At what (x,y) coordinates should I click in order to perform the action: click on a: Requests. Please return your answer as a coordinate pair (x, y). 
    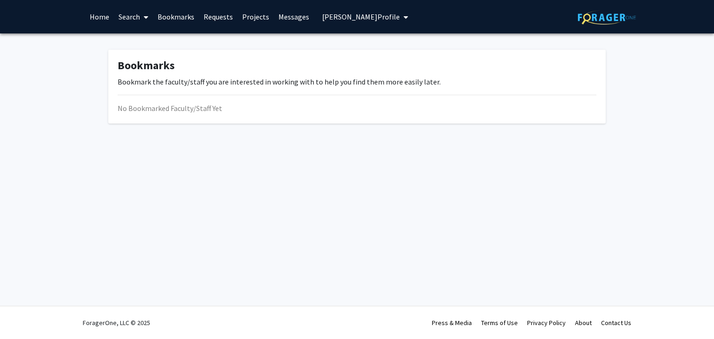
    Looking at the image, I should click on (218, 17).